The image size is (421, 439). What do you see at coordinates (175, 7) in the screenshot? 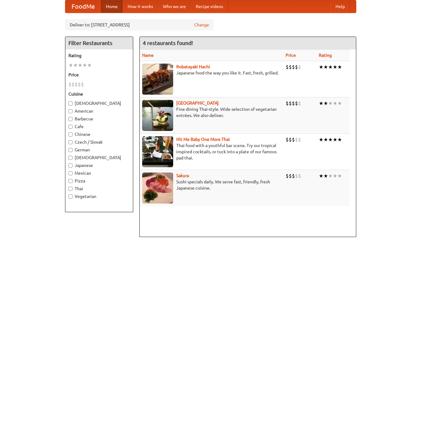
I see `a: Who we are` at bounding box center [175, 7].